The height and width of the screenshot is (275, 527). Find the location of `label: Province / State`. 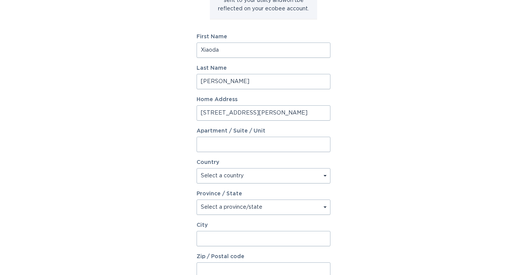

label: Province / State is located at coordinates (219, 194).